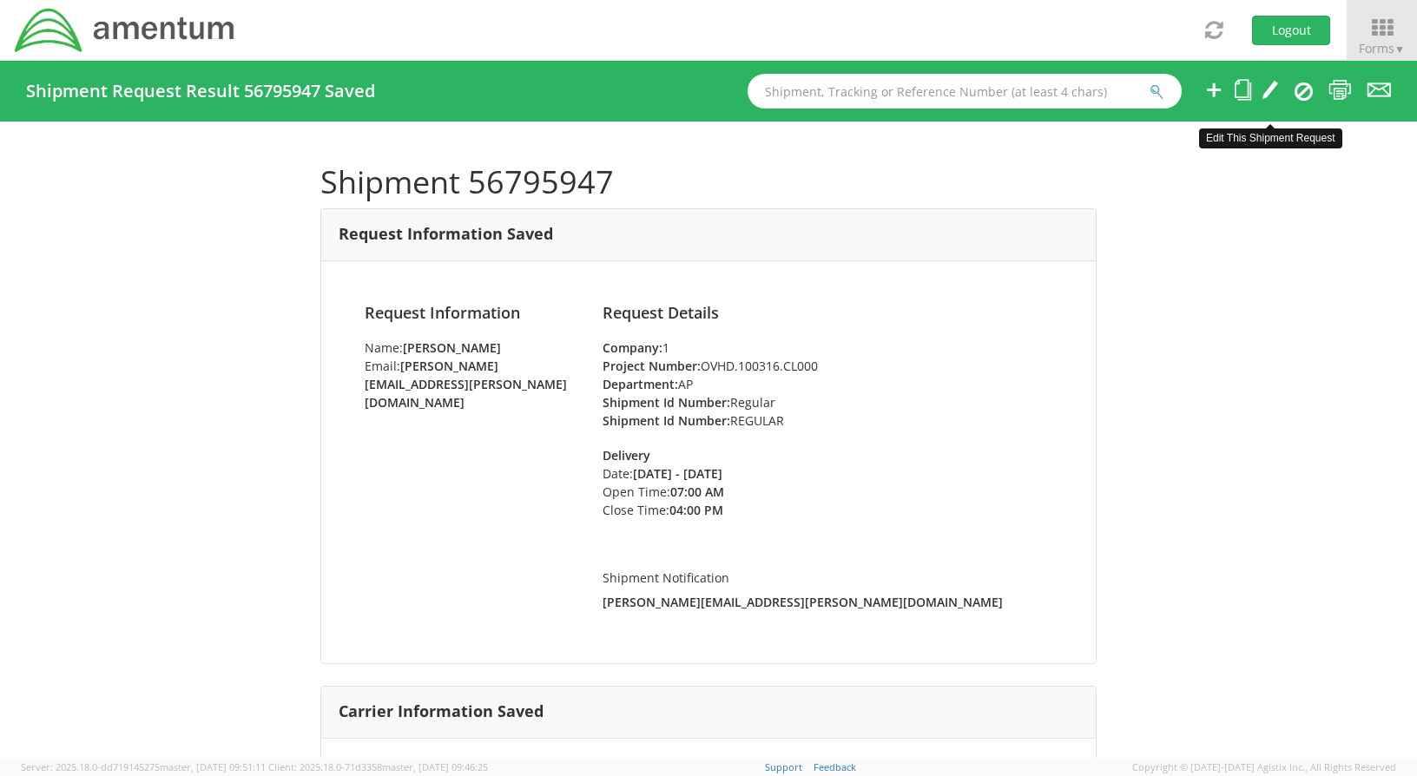 This screenshot has height=776, width=1417. Describe the element at coordinates (378, 767) in the screenshot. I see `span: Client: 2025.18.0-71d3358` at that location.